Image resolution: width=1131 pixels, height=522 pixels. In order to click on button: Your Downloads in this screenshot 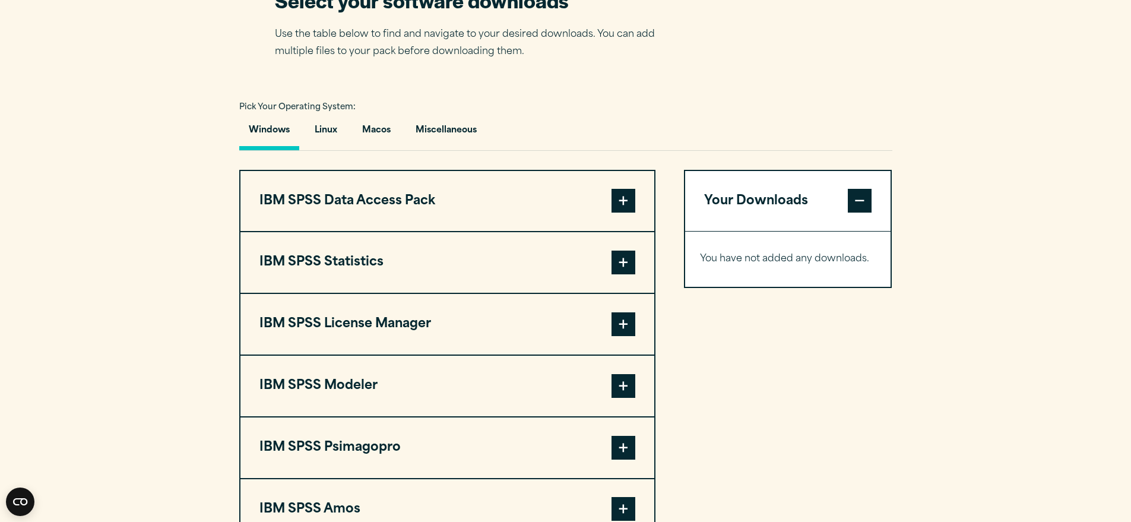, I will do `click(788, 201)`.